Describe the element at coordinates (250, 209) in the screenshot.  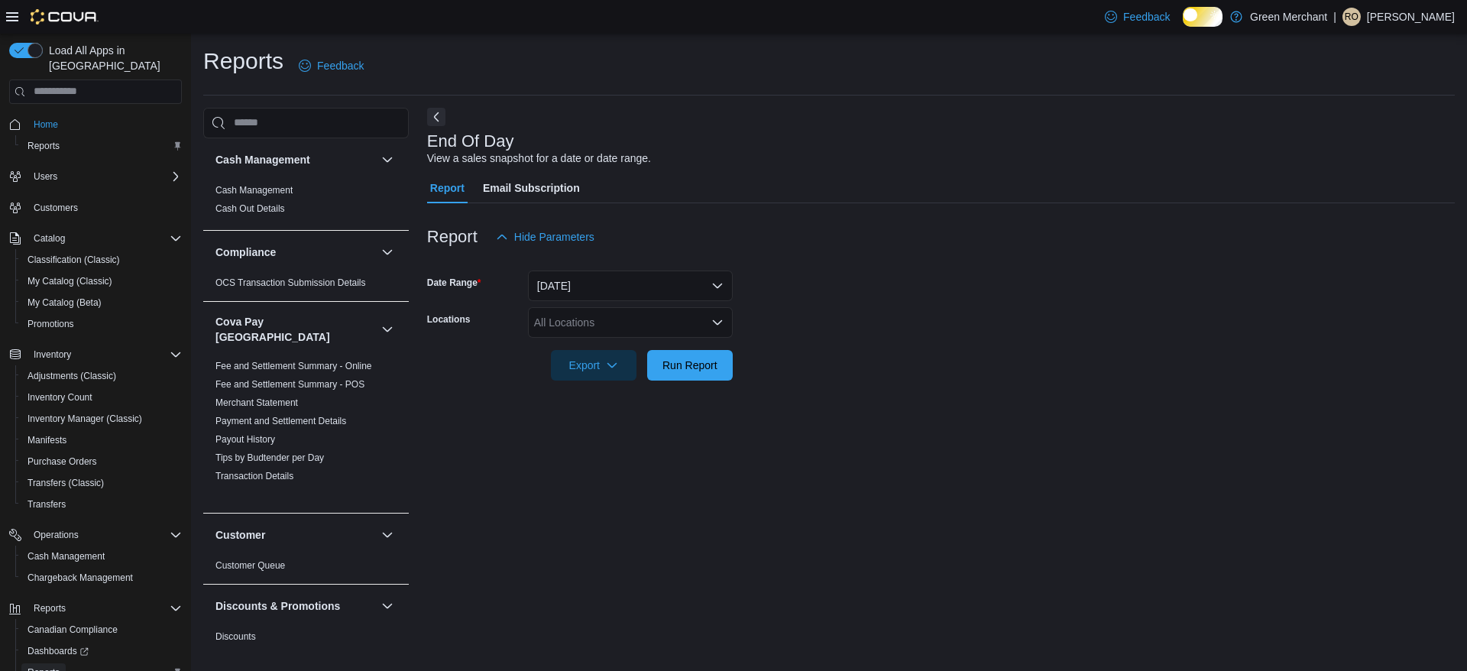
I see `a: Cash Out Details` at that location.